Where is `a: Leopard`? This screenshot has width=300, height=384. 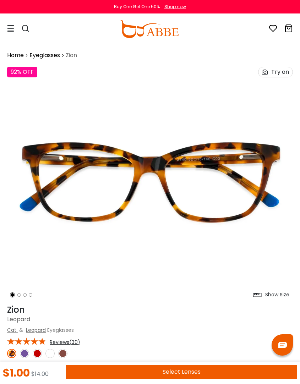 a: Leopard is located at coordinates (36, 330).